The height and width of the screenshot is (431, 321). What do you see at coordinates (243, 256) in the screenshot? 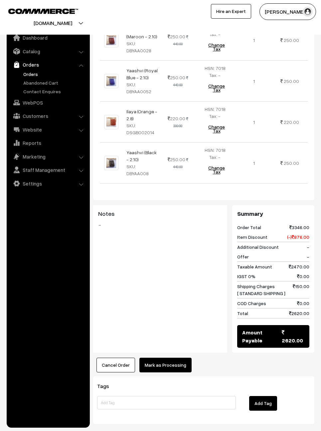
I see `span: Offer` at bounding box center [243, 256].